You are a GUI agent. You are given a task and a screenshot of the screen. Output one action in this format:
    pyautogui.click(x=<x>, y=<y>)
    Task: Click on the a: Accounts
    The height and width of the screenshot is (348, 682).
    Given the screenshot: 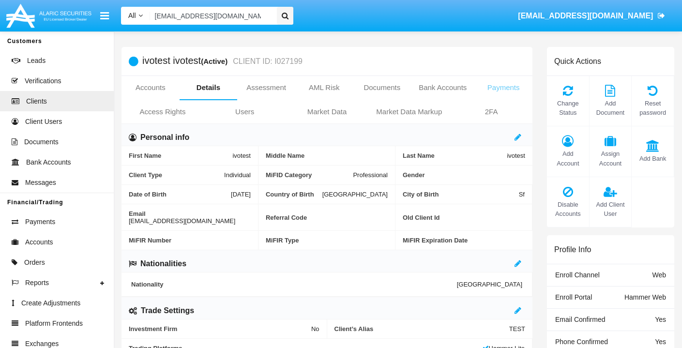 What is the action you would take?
    pyautogui.click(x=150, y=88)
    